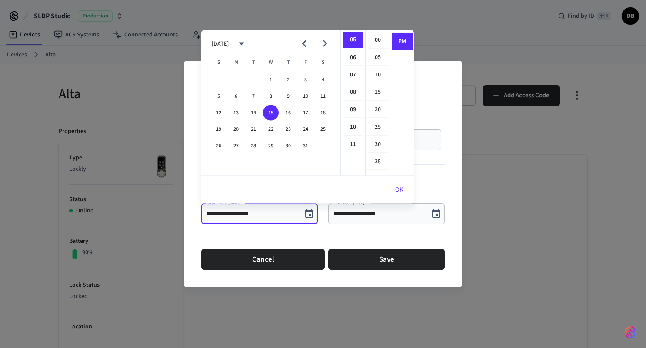  I want to click on button: 24, so click(305, 129).